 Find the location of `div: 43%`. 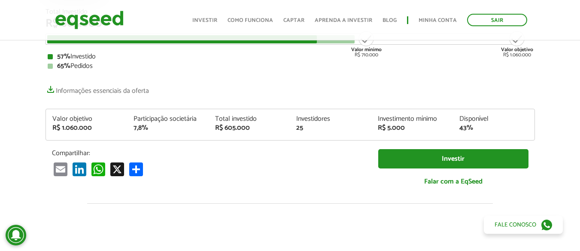

div: 43% is located at coordinates (494, 128).